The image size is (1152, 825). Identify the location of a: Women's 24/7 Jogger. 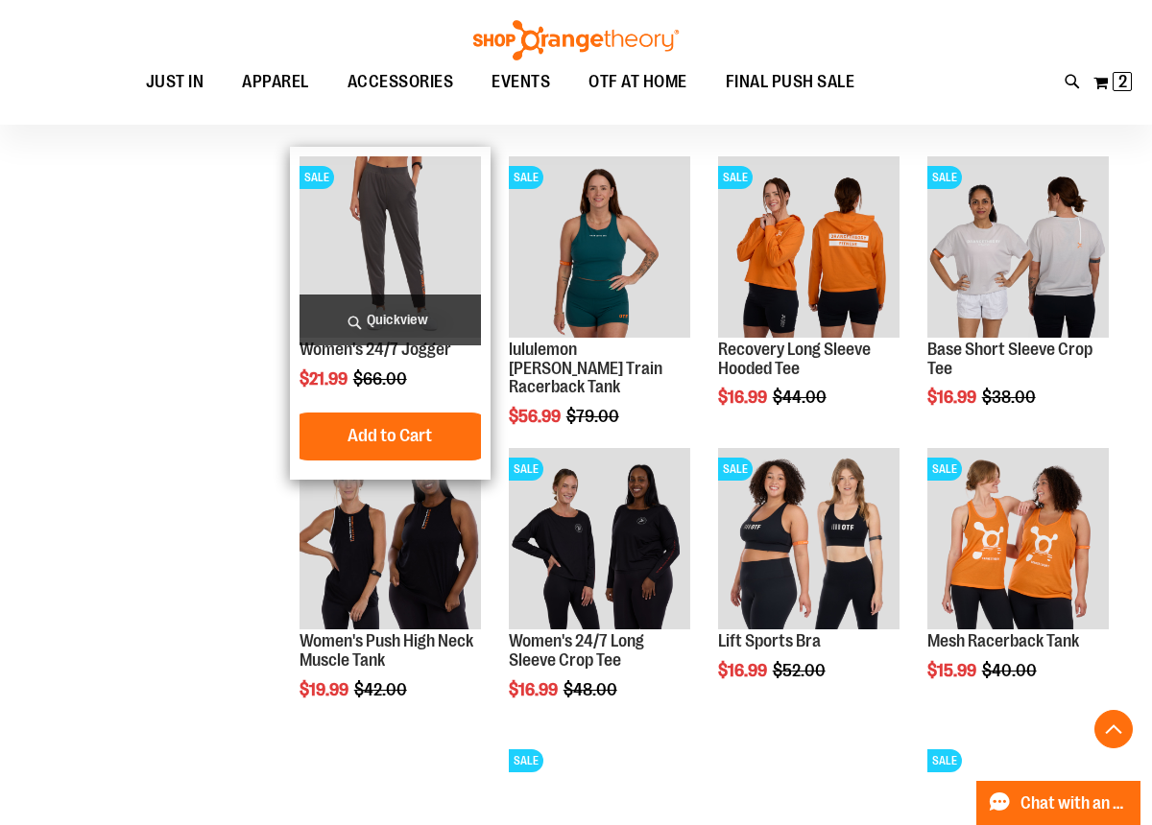
(375, 349).